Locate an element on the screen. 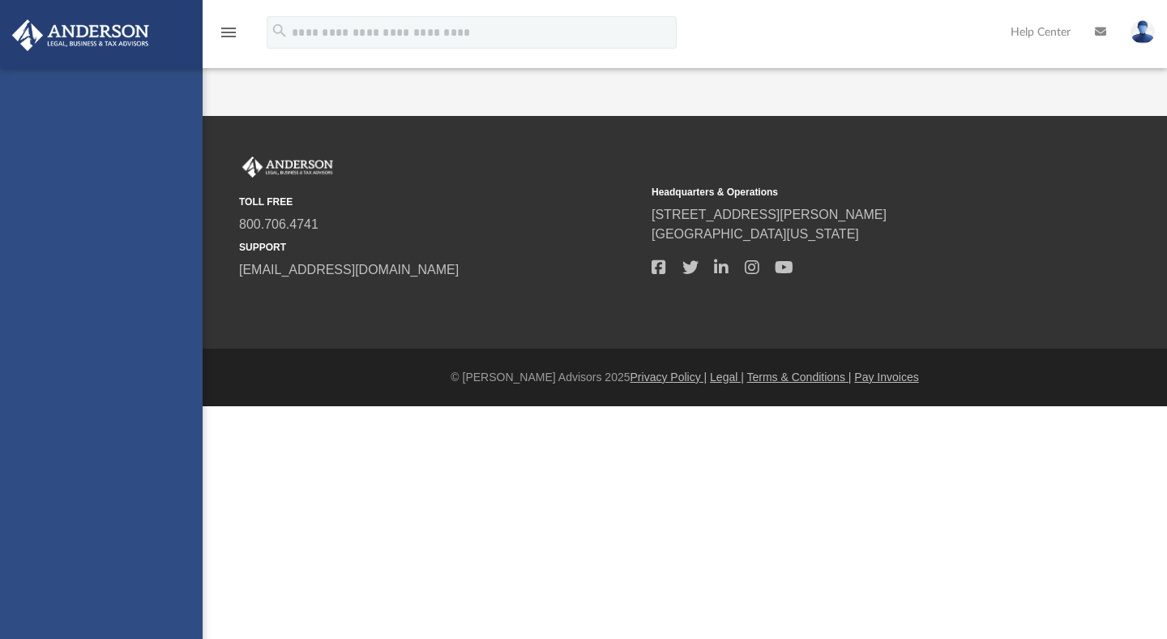 Image resolution: width=1167 pixels, height=639 pixels. a: 800.706.4741 is located at coordinates (279, 224).